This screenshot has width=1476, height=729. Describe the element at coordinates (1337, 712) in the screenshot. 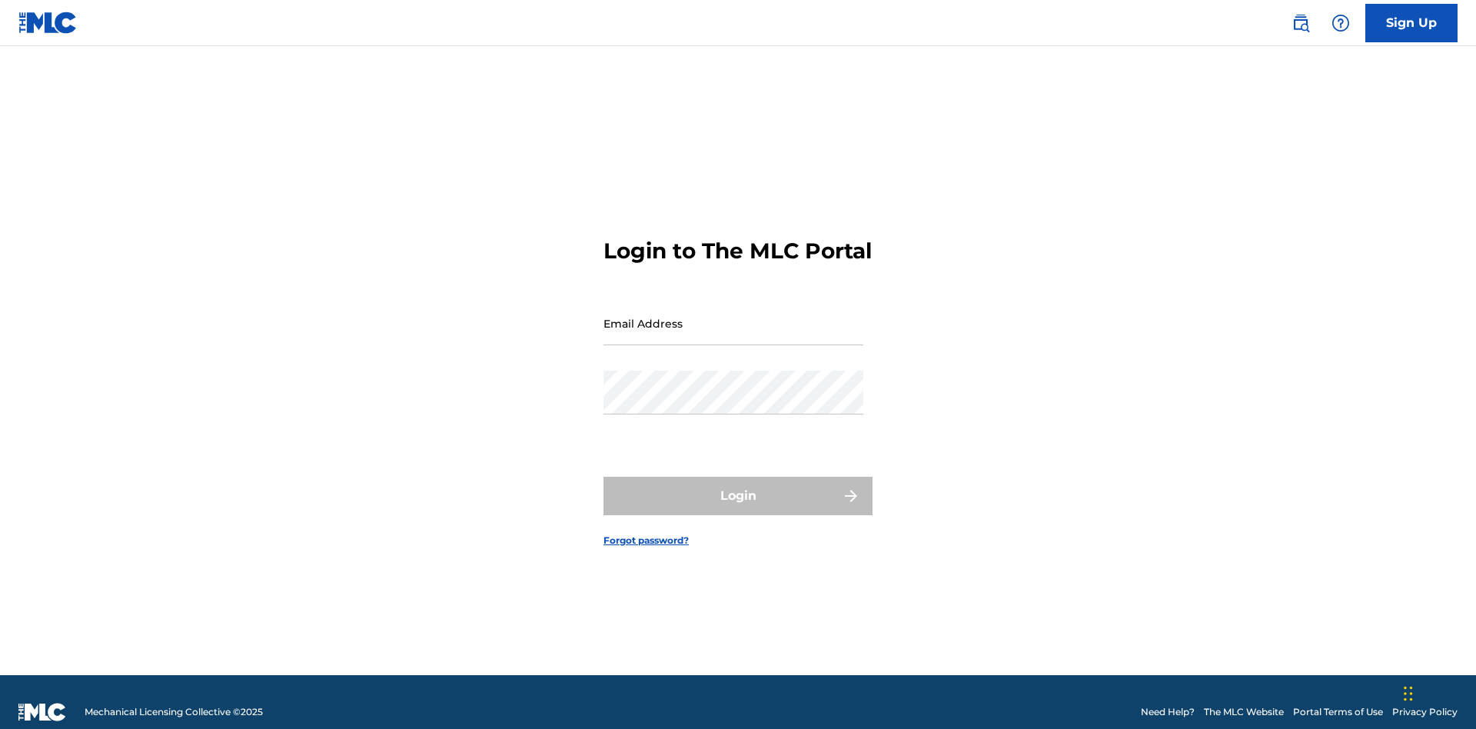

I see `a: Portal Terms of Use` at that location.